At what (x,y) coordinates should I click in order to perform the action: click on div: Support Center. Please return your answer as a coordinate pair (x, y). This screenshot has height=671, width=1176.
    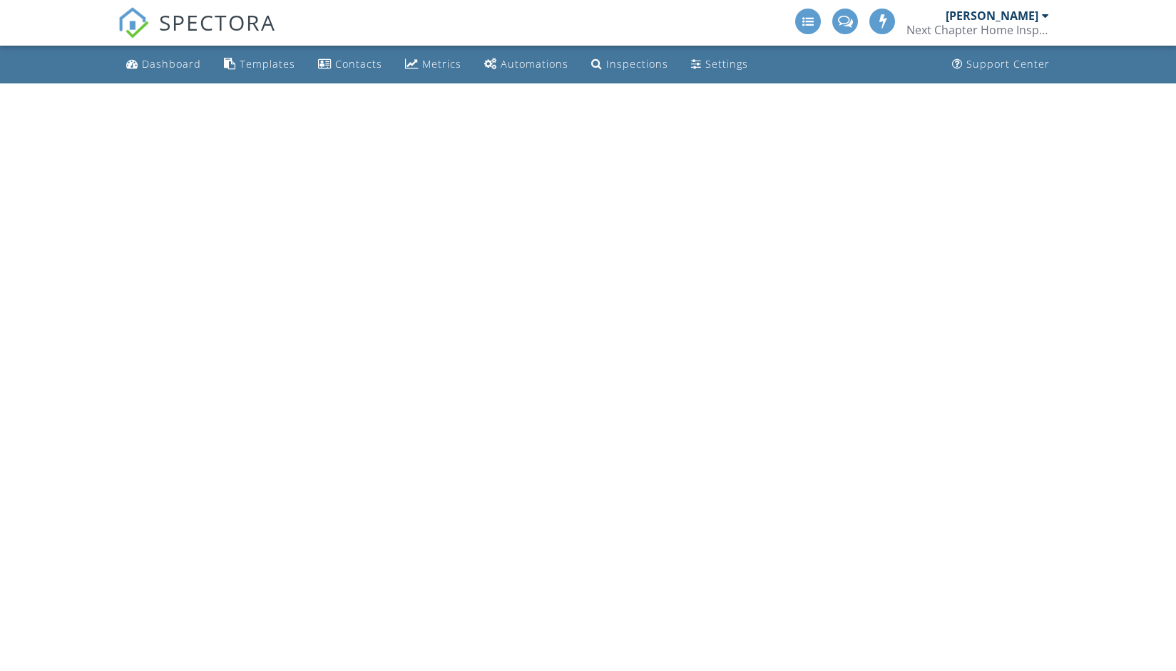
    Looking at the image, I should click on (1008, 63).